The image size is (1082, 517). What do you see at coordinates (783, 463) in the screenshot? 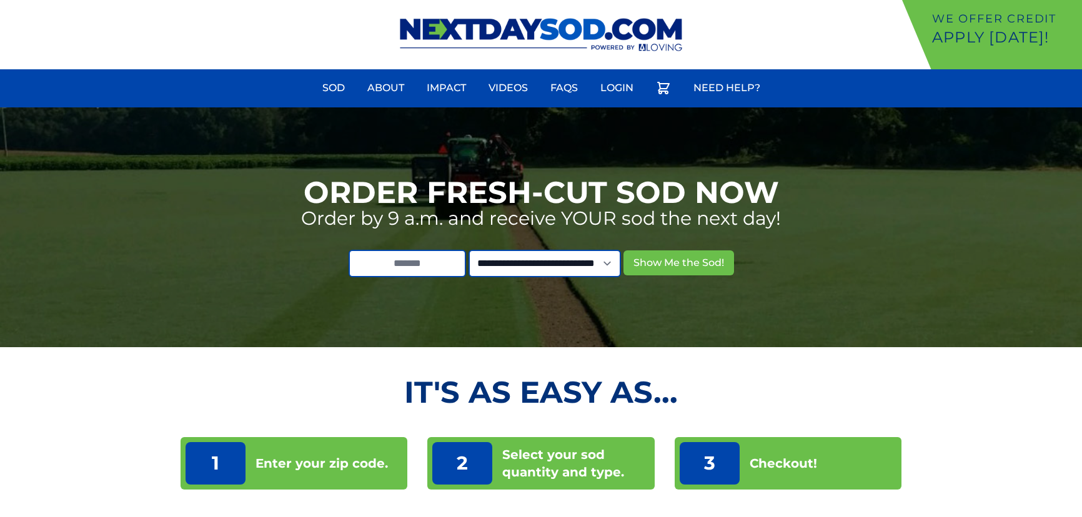
I see `p: Checkout!` at bounding box center [783, 463].